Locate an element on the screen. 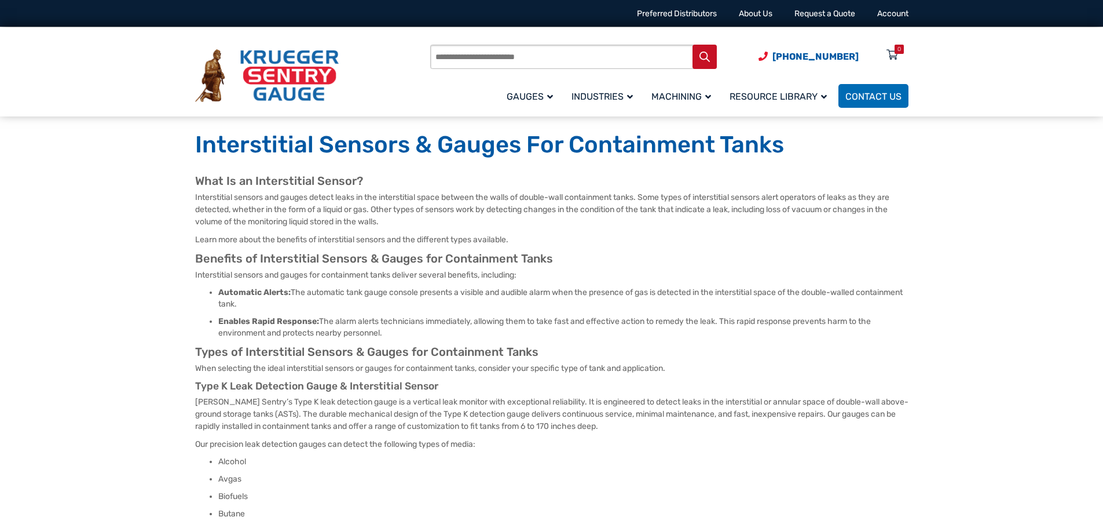 Image resolution: width=1103 pixels, height=528 pixels. a: Machining is located at coordinates (683, 96).